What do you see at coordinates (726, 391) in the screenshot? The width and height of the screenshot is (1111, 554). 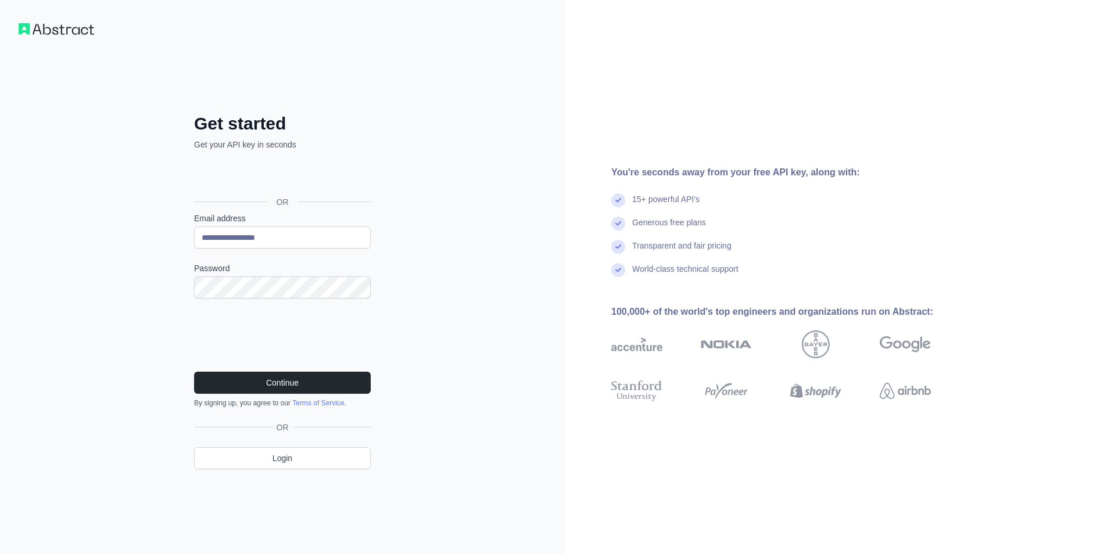 I see `img: payoneer` at bounding box center [726, 391].